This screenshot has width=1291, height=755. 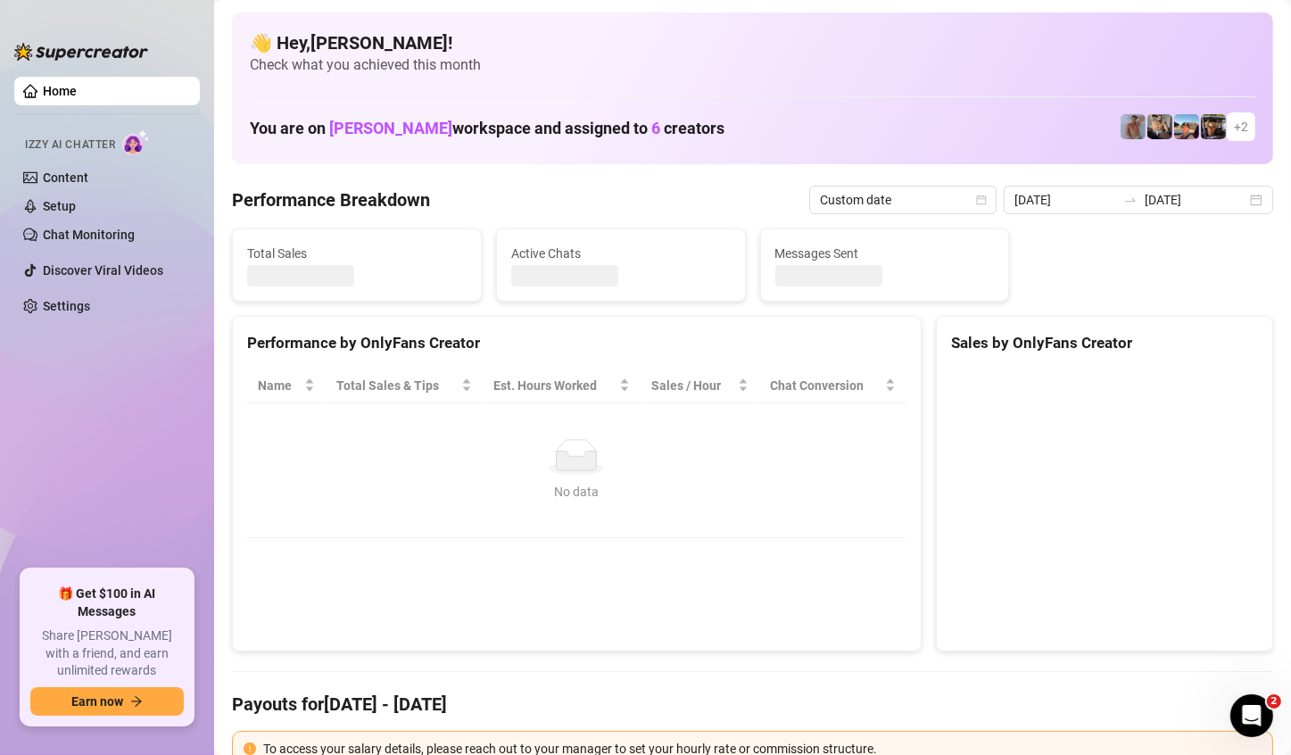 What do you see at coordinates (832, 385) in the screenshot?
I see `th: Chat Conversion` at bounding box center [832, 385].